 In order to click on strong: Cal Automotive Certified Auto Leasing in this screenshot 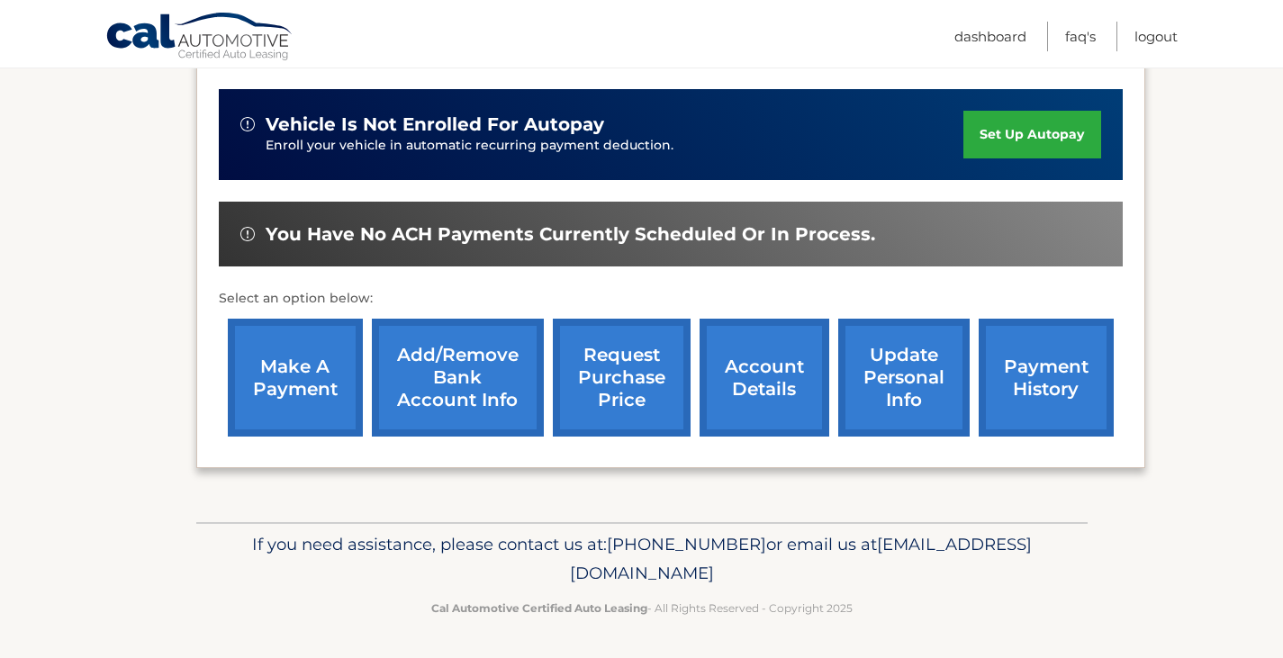, I will do `click(539, 608)`.